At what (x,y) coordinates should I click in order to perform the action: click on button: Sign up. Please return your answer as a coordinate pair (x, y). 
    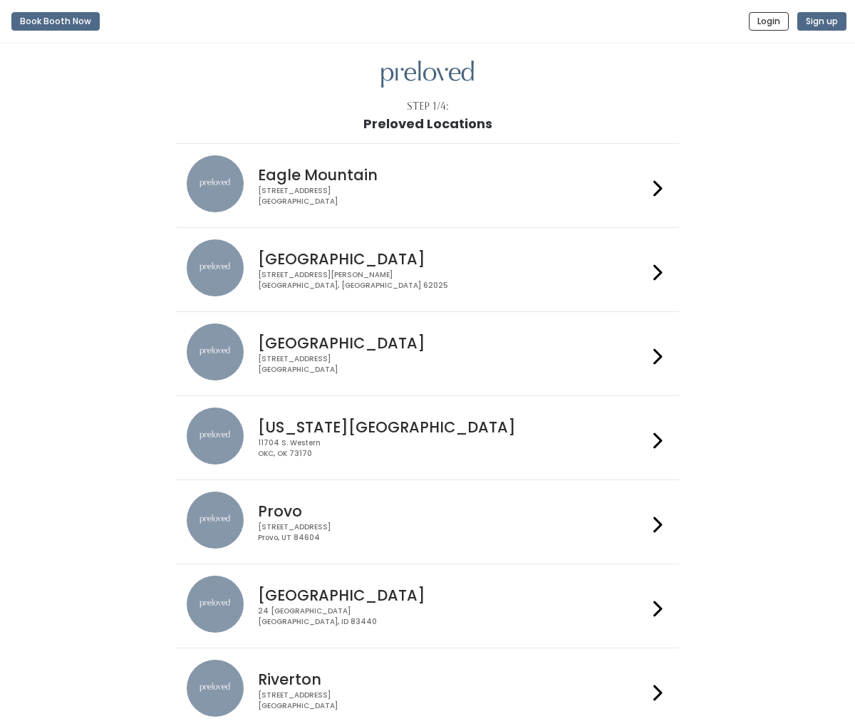
    Looking at the image, I should click on (821, 21).